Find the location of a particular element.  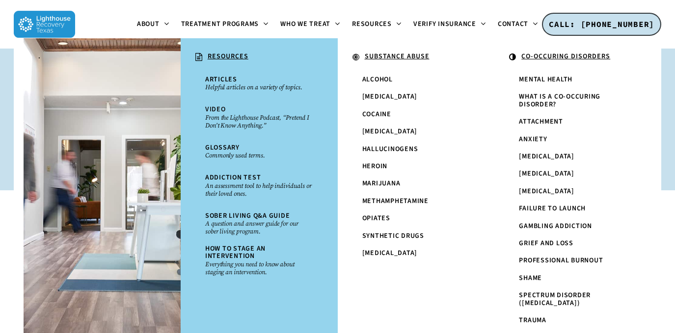

a: Contact is located at coordinates (518, 25).